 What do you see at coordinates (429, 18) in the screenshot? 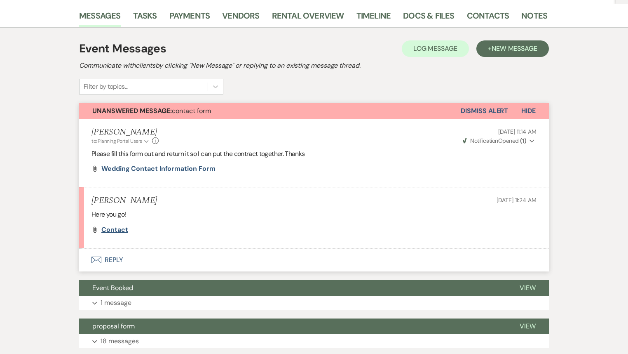
I see `a: Docs & Files` at bounding box center [429, 18].